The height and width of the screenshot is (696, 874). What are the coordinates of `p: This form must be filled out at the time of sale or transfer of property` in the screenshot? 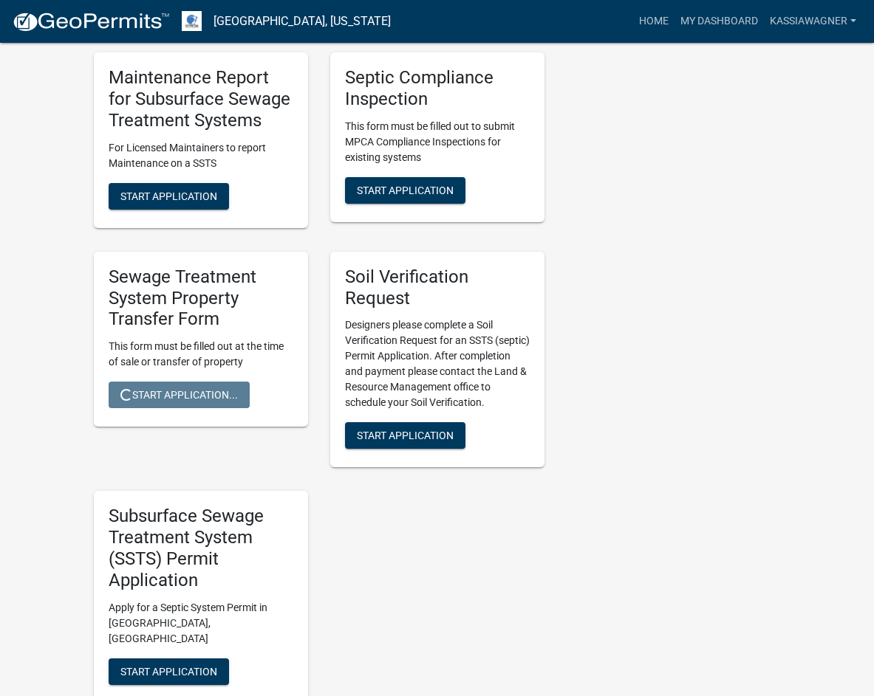 It's located at (201, 354).